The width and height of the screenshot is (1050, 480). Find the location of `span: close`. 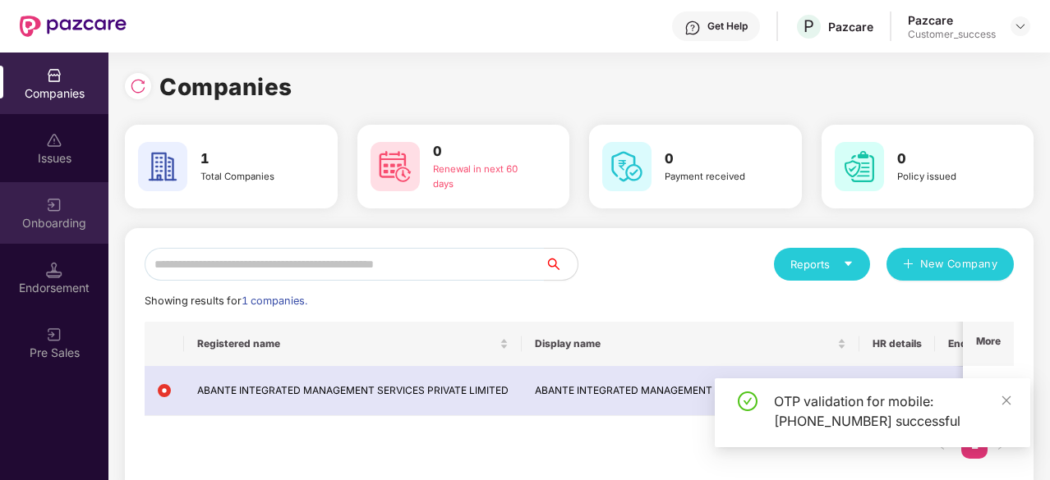

span: close is located at coordinates (1006, 401).